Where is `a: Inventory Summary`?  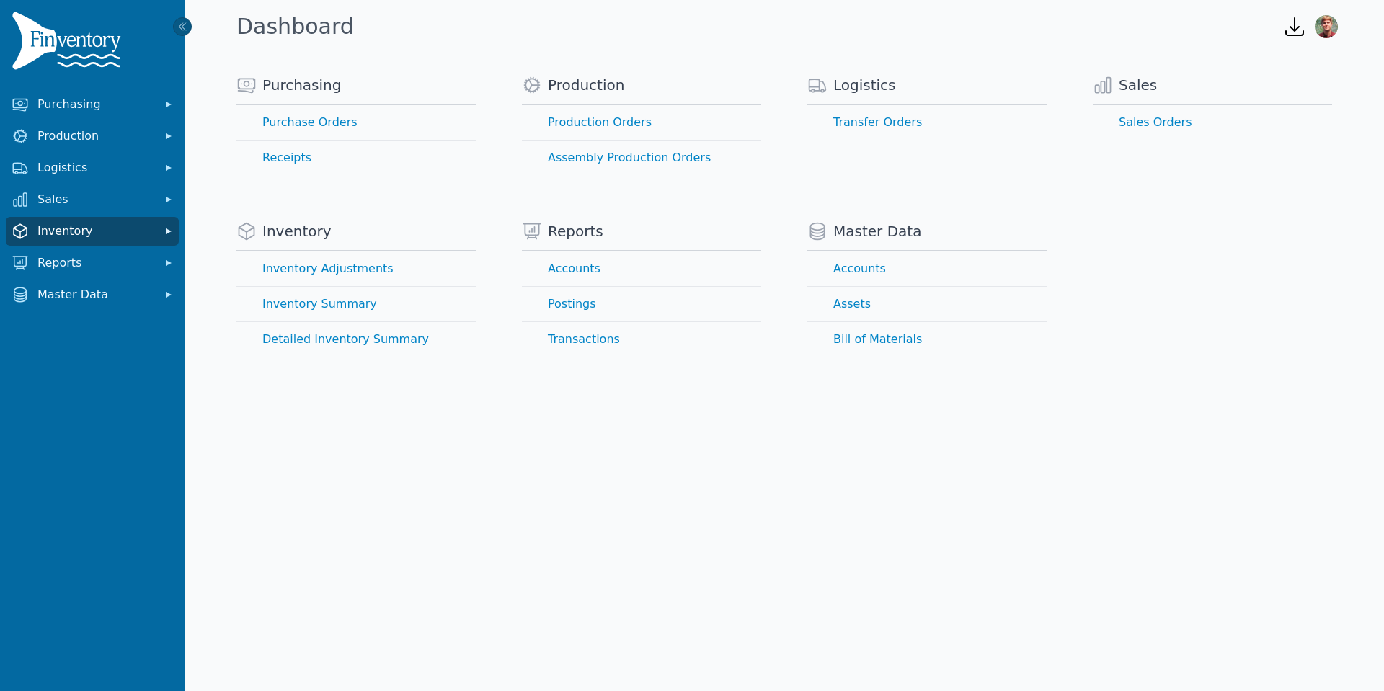
a: Inventory Summary is located at coordinates (356, 304).